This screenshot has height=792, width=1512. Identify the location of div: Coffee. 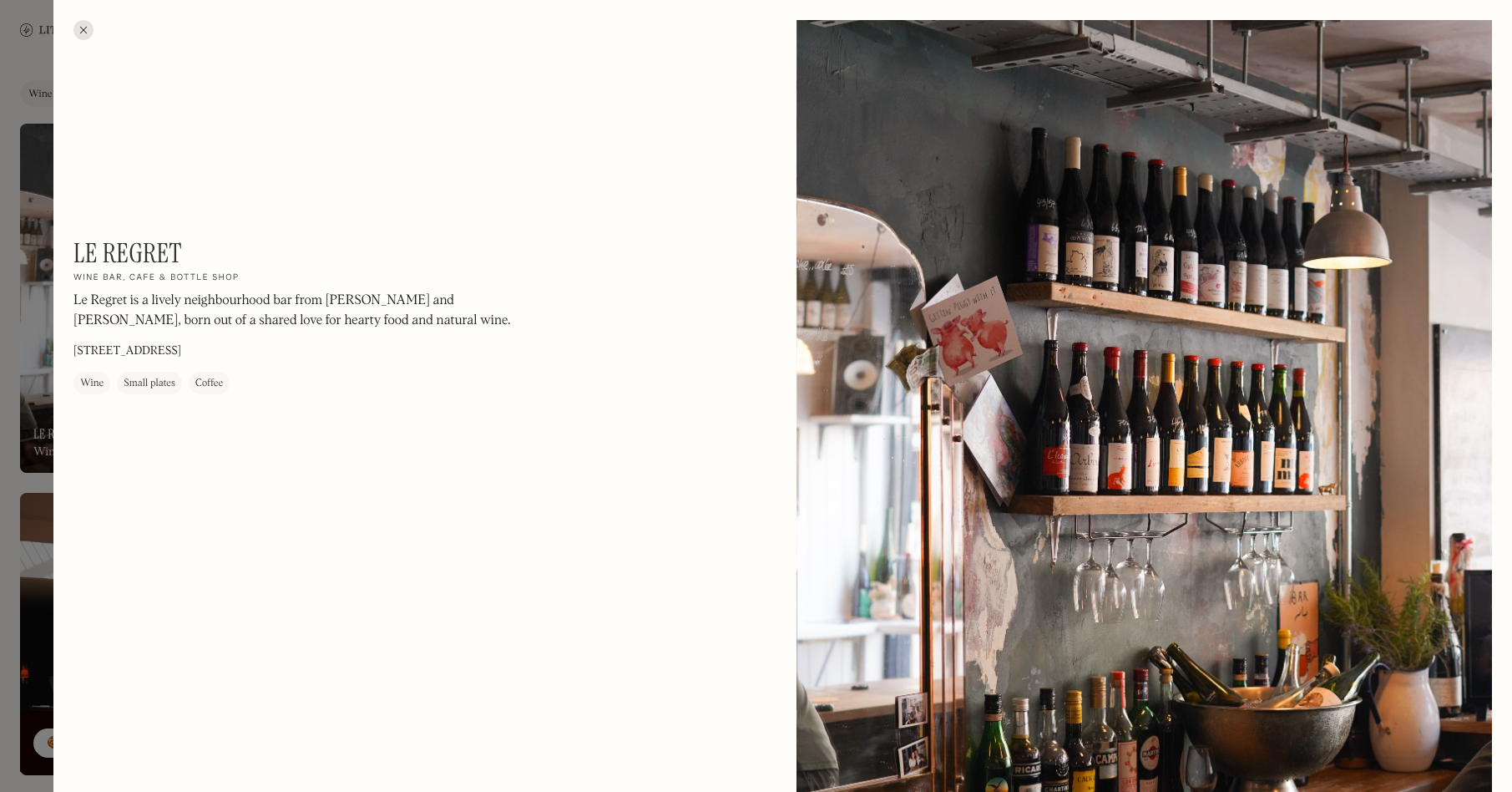
(208, 384).